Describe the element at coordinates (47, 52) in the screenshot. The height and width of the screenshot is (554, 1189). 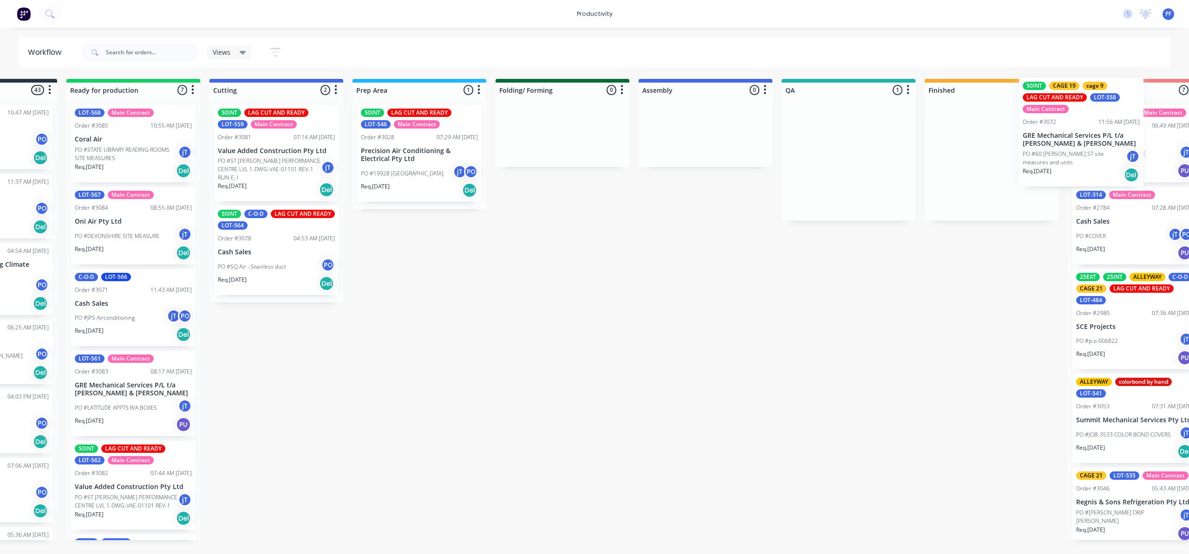
I see `div: Workflow` at that location.